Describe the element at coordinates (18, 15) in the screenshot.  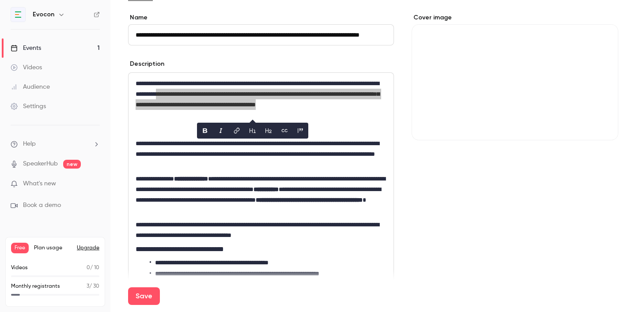
I see `img: Evocon` at that location.